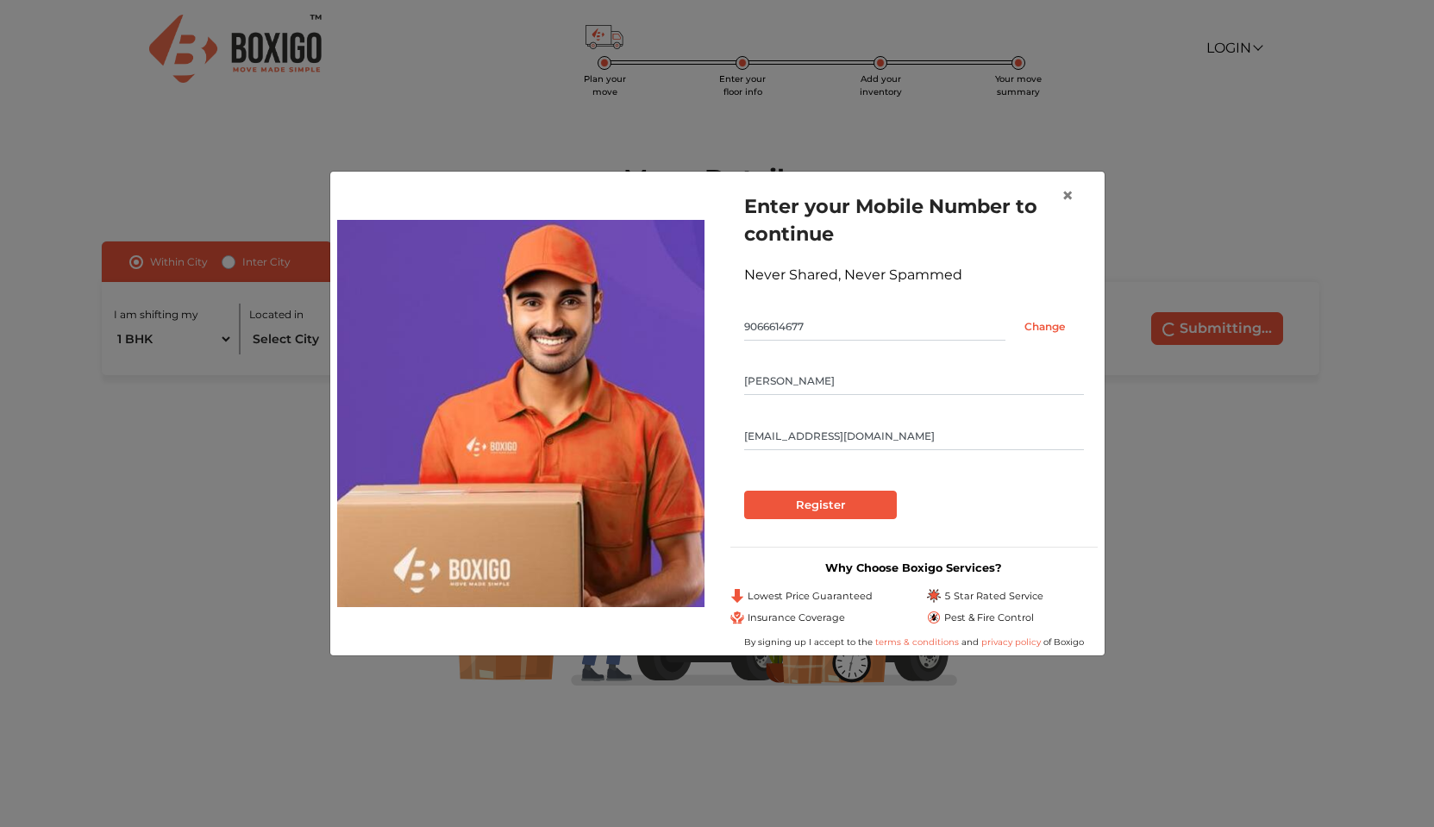  Describe the element at coordinates (809, 596) in the screenshot. I see `span: Lowest Price Guaranteed` at that location.